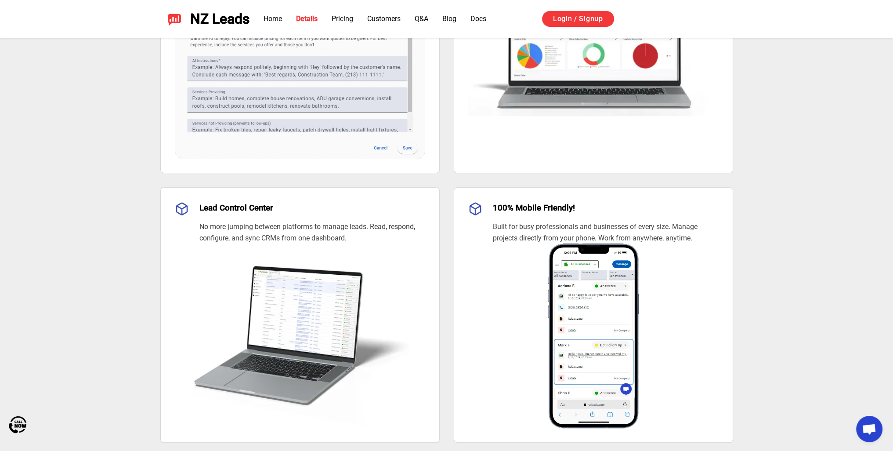  What do you see at coordinates (312, 232) in the screenshot?
I see `p: No more jumping between platforms to manage leads. Read, respond, configure, and sync CRMs from o...` at bounding box center [312, 232].